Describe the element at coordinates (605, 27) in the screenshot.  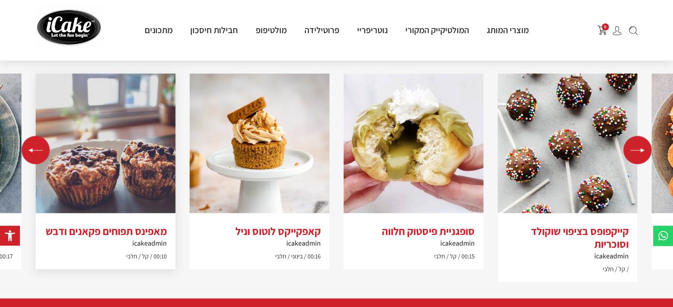
I see `span: 0` at that location.